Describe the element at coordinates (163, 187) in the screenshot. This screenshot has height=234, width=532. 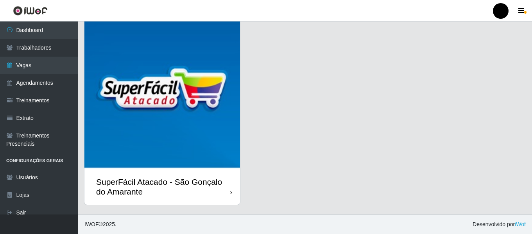
I see `div: SuperFácil Atacado - São Gonçalo do Amarante` at that location.